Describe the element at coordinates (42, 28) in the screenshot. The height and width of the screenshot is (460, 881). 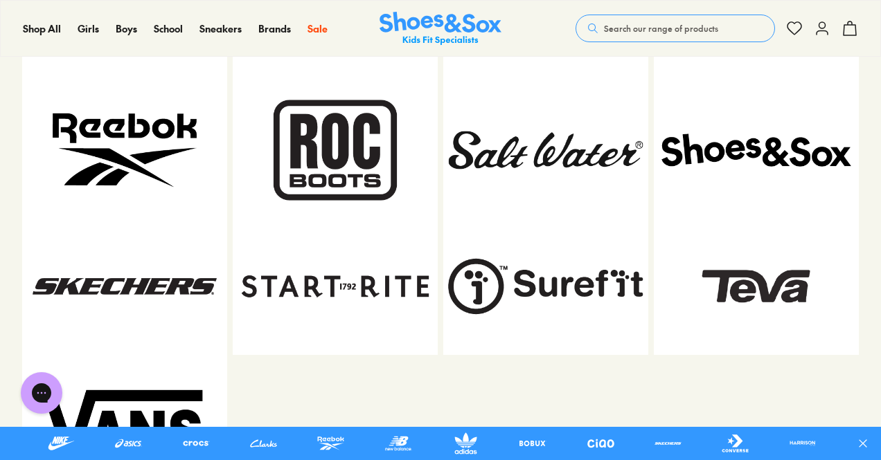
I see `a: Shop All` at that location.